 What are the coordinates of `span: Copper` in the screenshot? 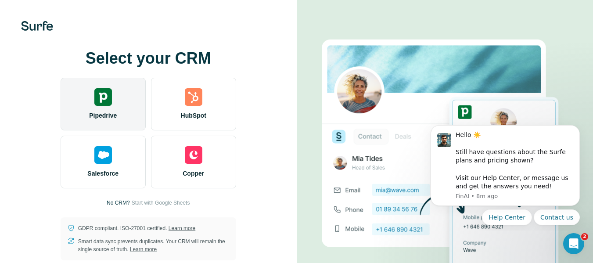 It's located at (193, 173).